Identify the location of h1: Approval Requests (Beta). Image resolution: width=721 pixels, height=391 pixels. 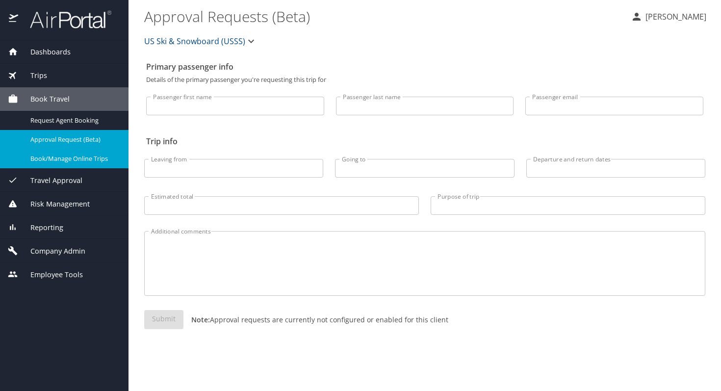
(383, 16).